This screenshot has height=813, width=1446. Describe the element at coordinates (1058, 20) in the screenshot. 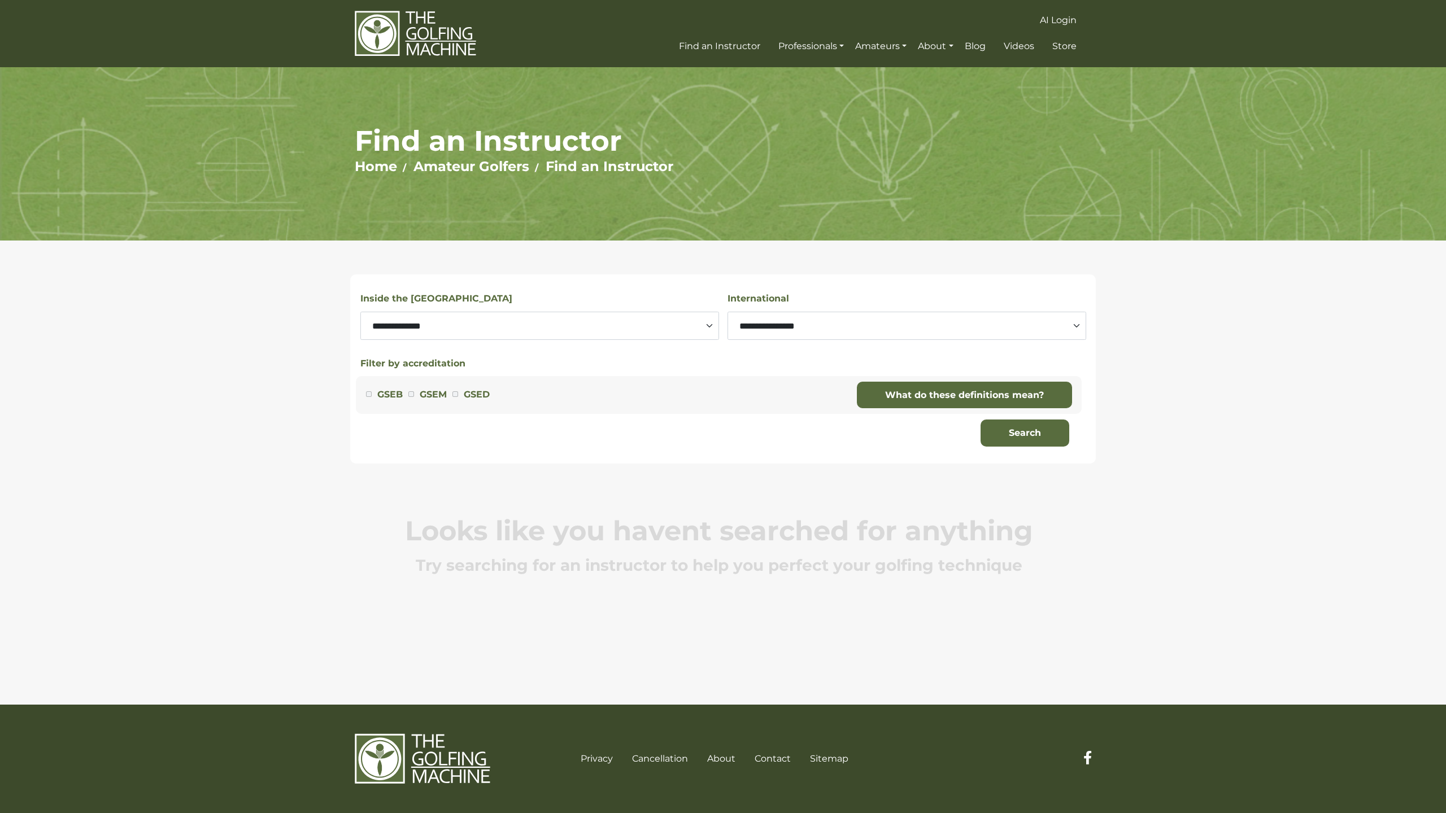

I see `span: AI Login` at that location.